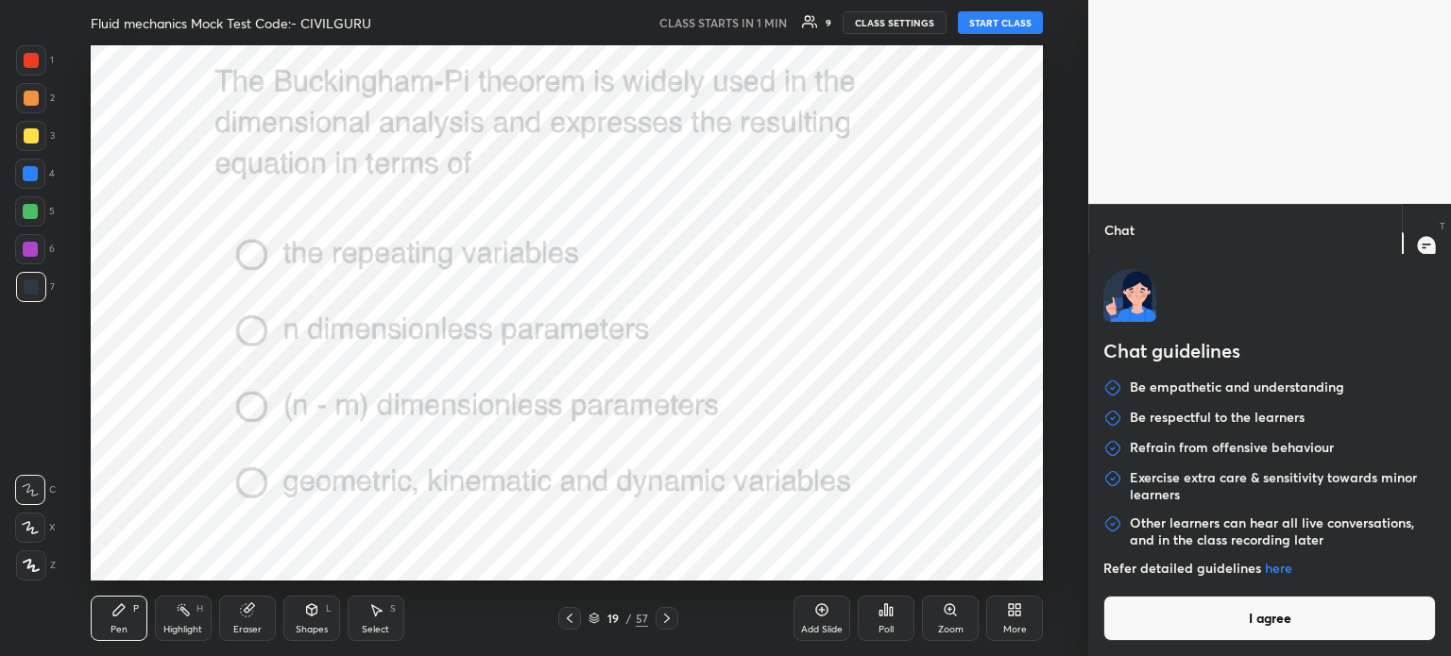 This screenshot has width=1451, height=656. Describe the element at coordinates (182, 630) in the screenshot. I see `div: Highlight` at that location.